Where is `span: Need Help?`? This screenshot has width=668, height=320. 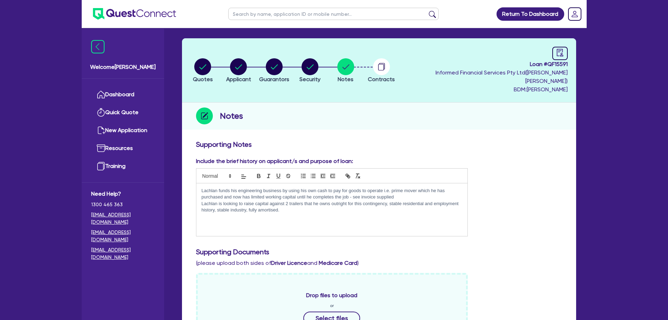
span: Need Help? is located at coordinates (123, 194).